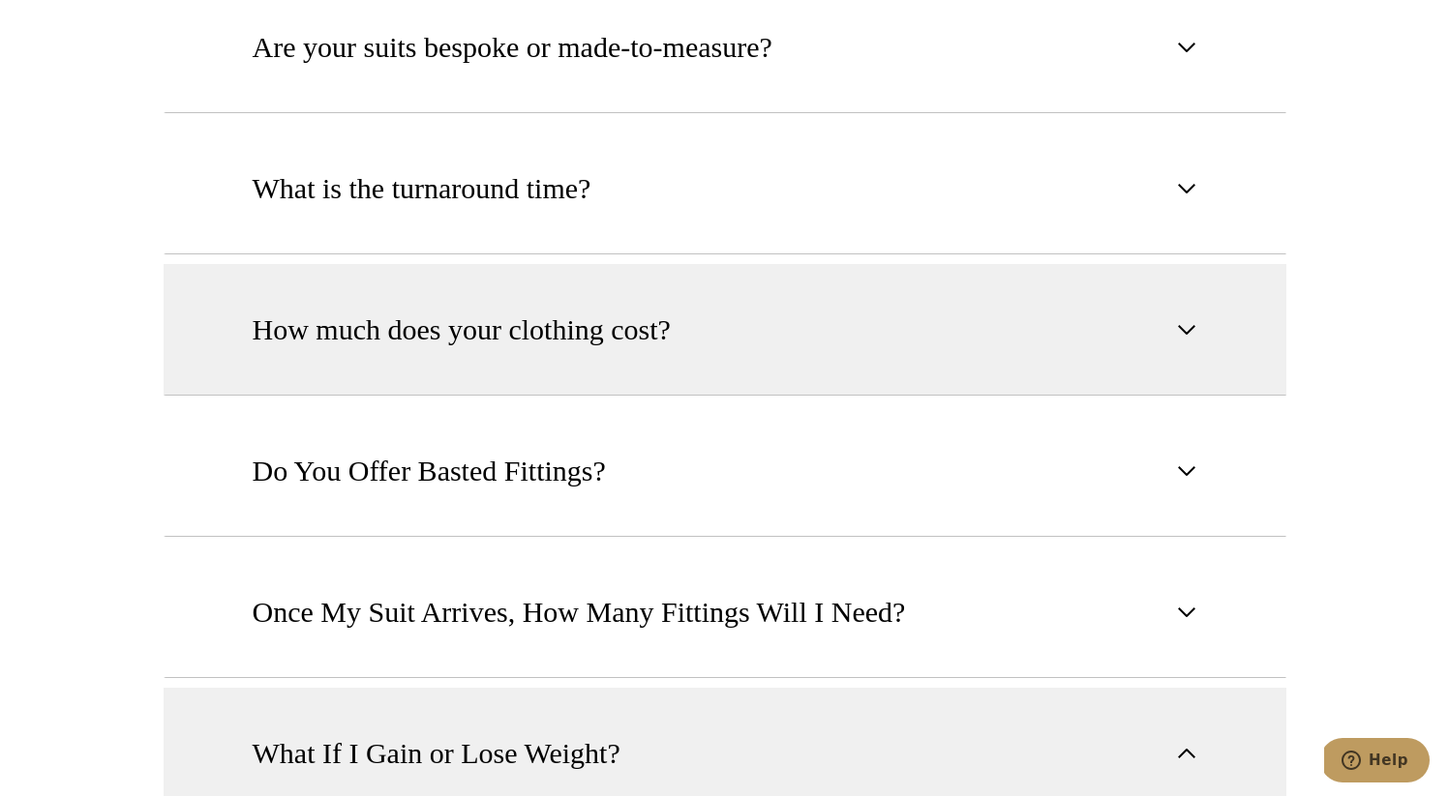 The height and width of the screenshot is (796, 1449). What do you see at coordinates (725, 471) in the screenshot?
I see `button: Do You Offer Basted Fittings?` at bounding box center [725, 471].